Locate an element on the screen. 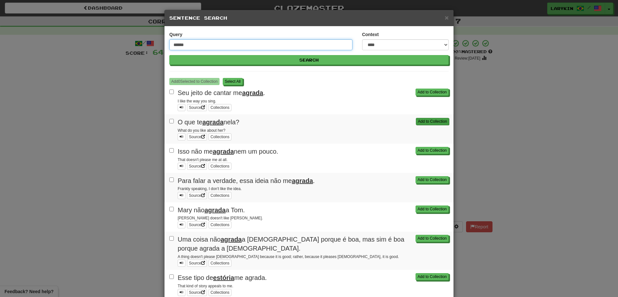 Image resolution: width=618 pixels, height=297 pixels. small: That kind of story appeals to me. is located at coordinates (205, 286).